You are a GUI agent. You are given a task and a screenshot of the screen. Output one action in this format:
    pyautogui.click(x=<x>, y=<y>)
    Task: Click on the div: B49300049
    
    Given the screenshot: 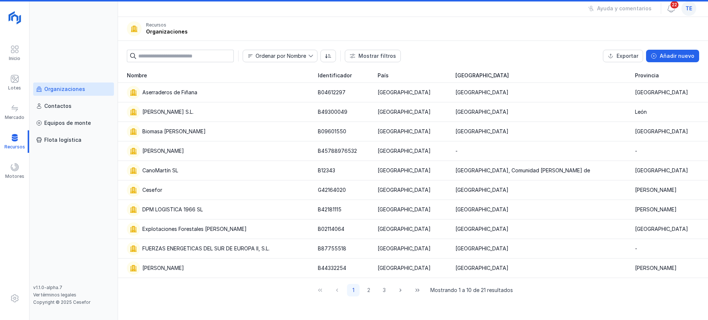 What is the action you would take?
    pyautogui.click(x=332, y=112)
    